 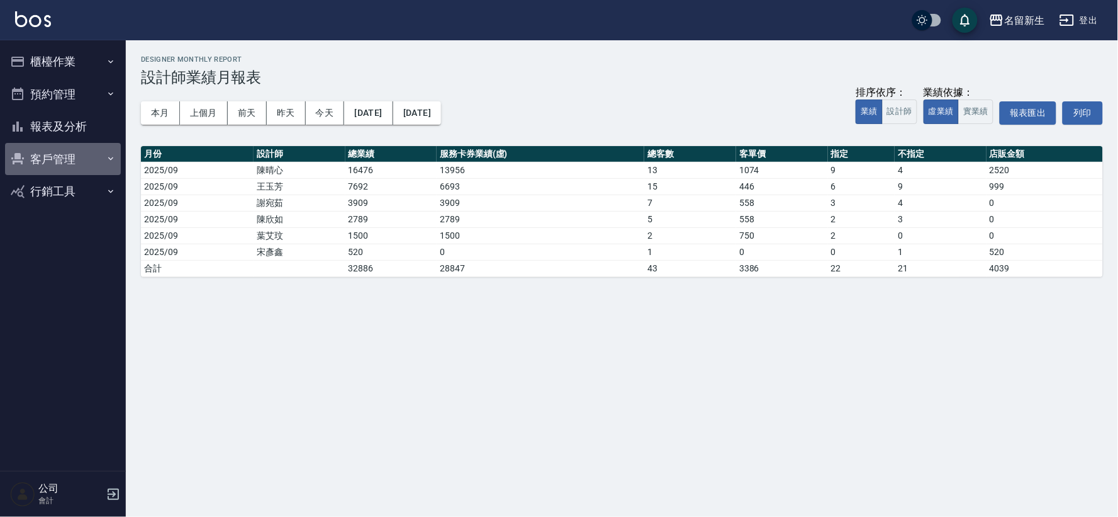 What do you see at coordinates (197, 154) in the screenshot?
I see `th: 月份` at bounding box center [197, 154].